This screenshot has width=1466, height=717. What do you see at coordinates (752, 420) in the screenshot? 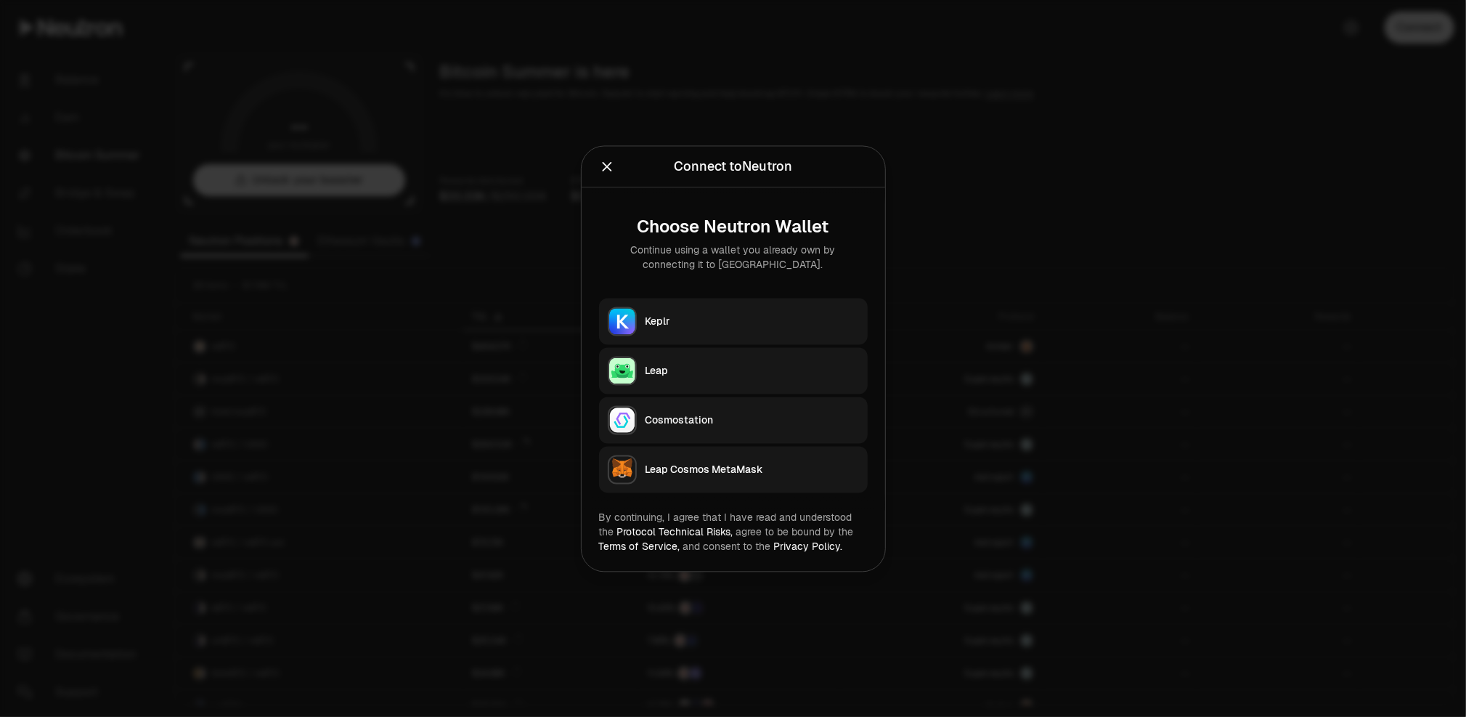
I see `div: Cosmostation` at bounding box center [752, 420].